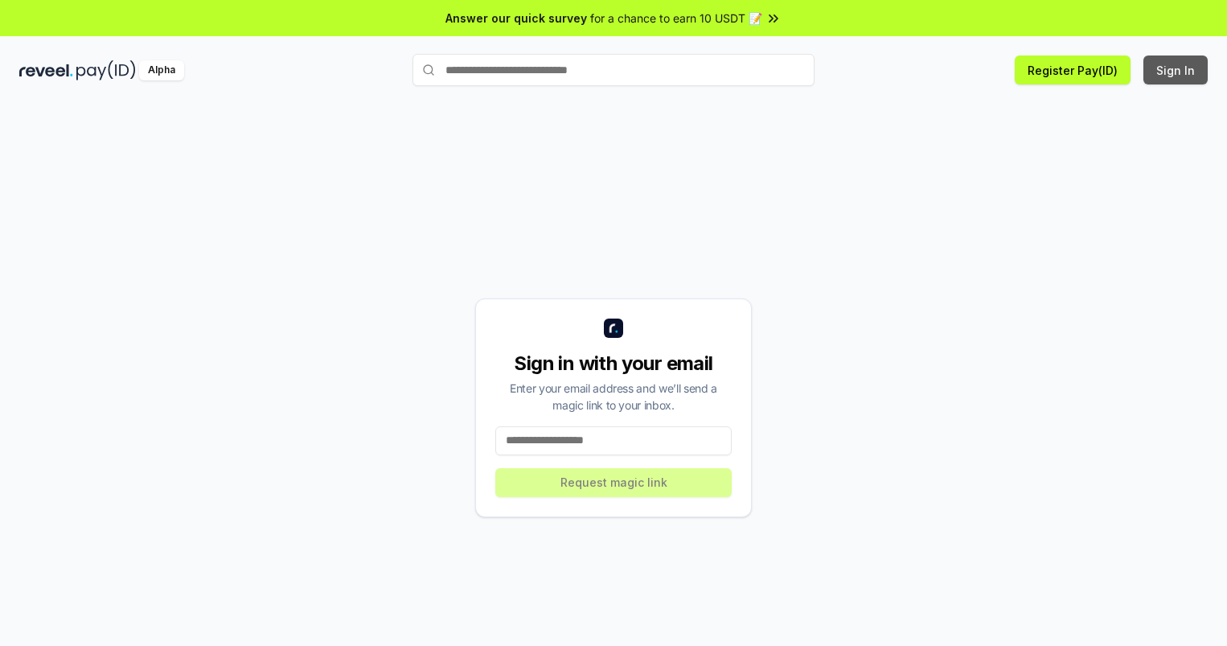  I want to click on div: Sign in with your email, so click(614, 364).